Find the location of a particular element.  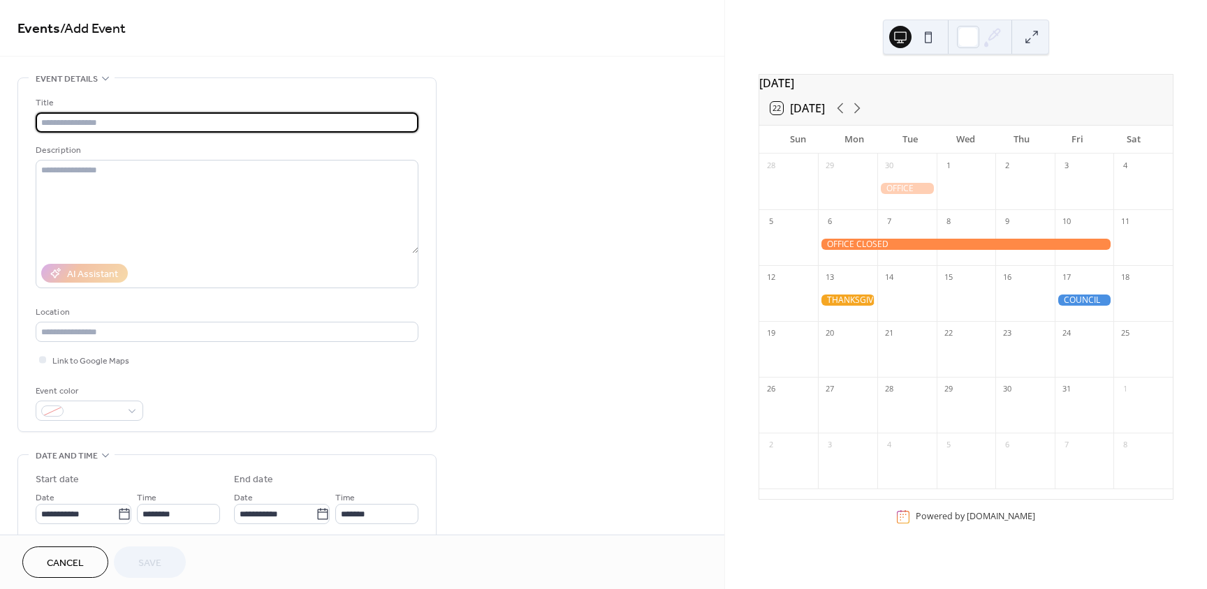

div: 21 is located at coordinates (889, 334).